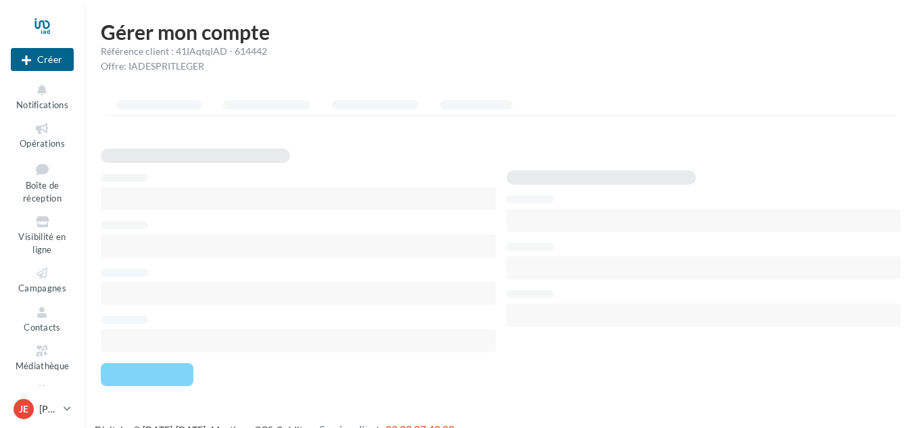  Describe the element at coordinates (42, 279) in the screenshot. I see `a: Campagnes` at that location.